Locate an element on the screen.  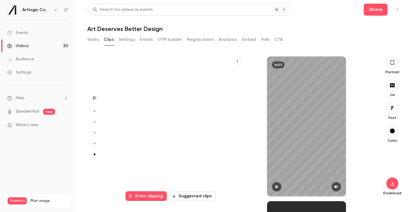
button: Suggested clips is located at coordinates (192, 197).